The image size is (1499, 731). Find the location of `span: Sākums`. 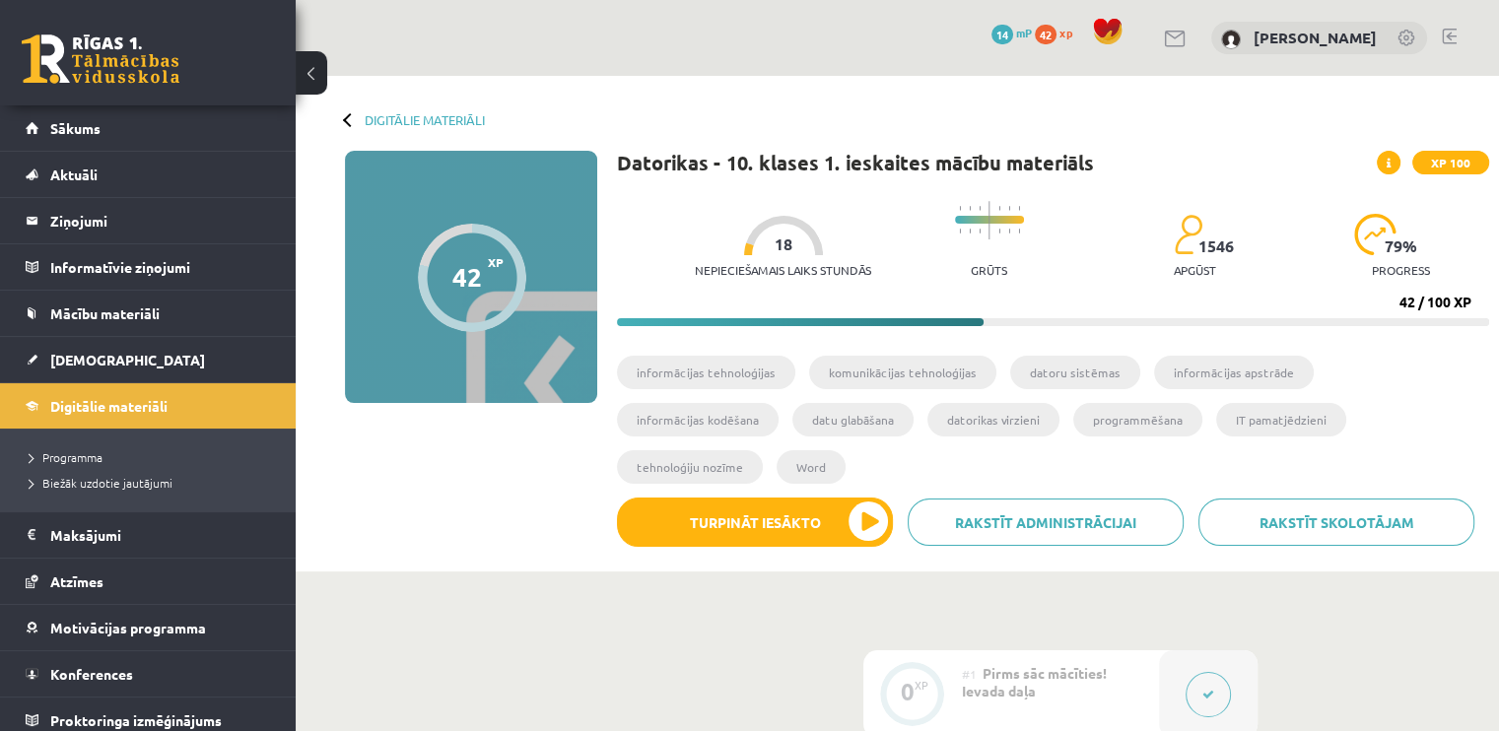

span: Sākums is located at coordinates (75, 128).